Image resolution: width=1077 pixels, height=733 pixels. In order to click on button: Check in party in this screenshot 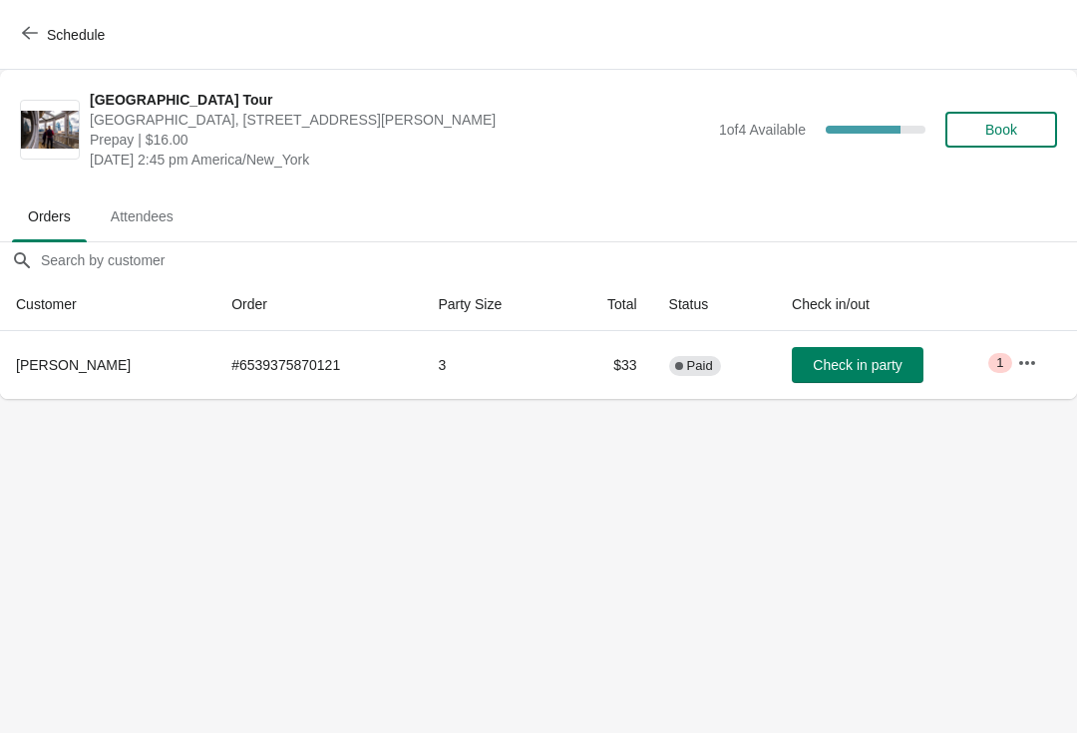, I will do `click(858, 365)`.